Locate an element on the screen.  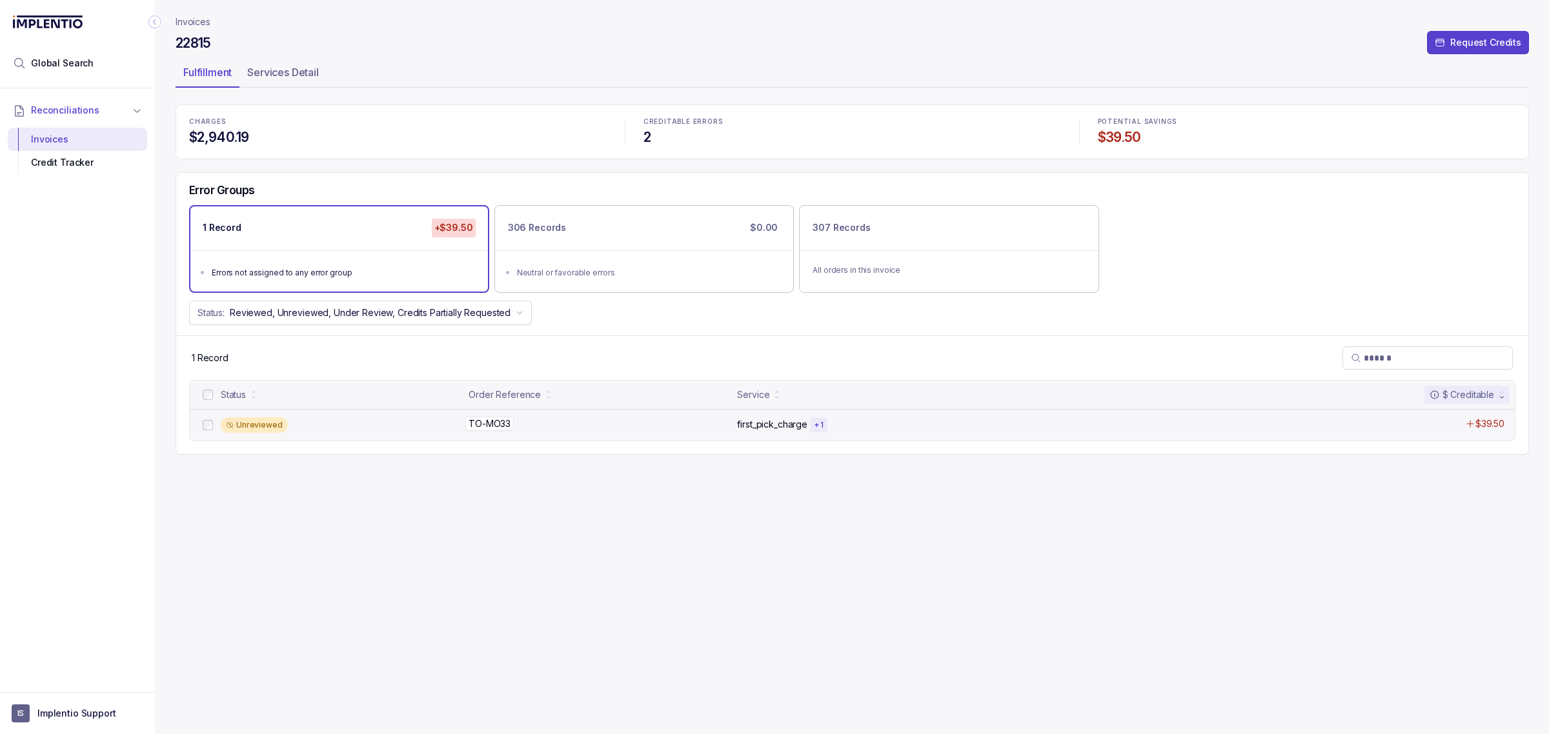
span: Reconciliations is located at coordinates (65, 110).